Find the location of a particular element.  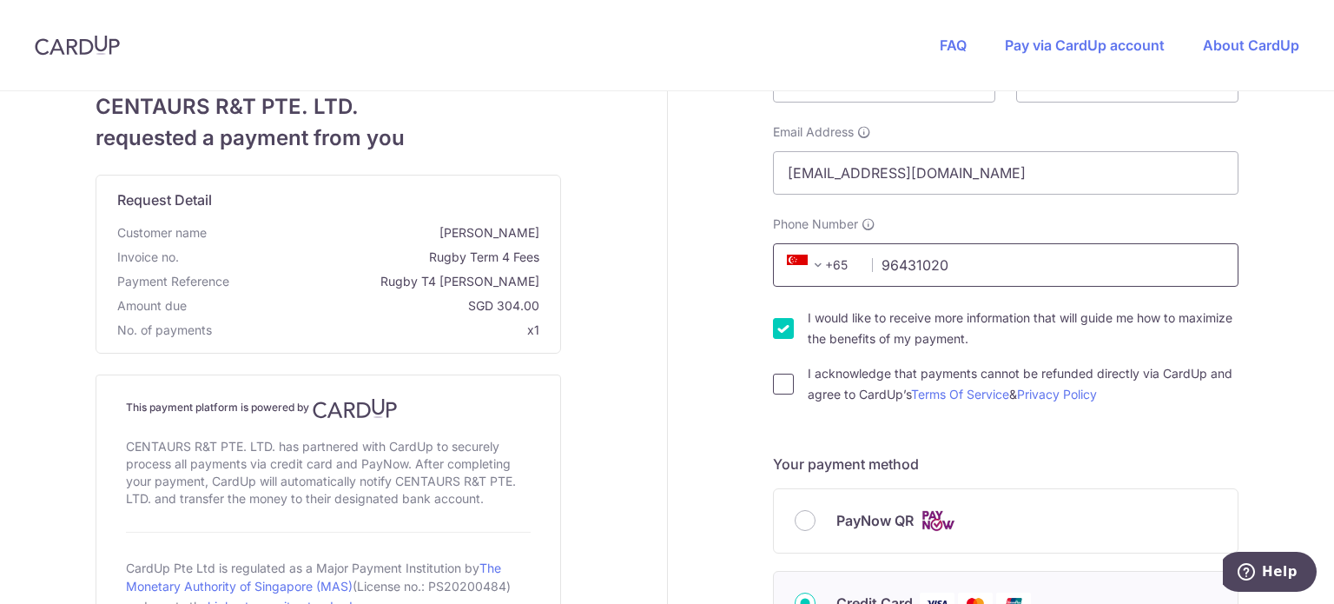

a: About CardUp is located at coordinates (1251, 45).